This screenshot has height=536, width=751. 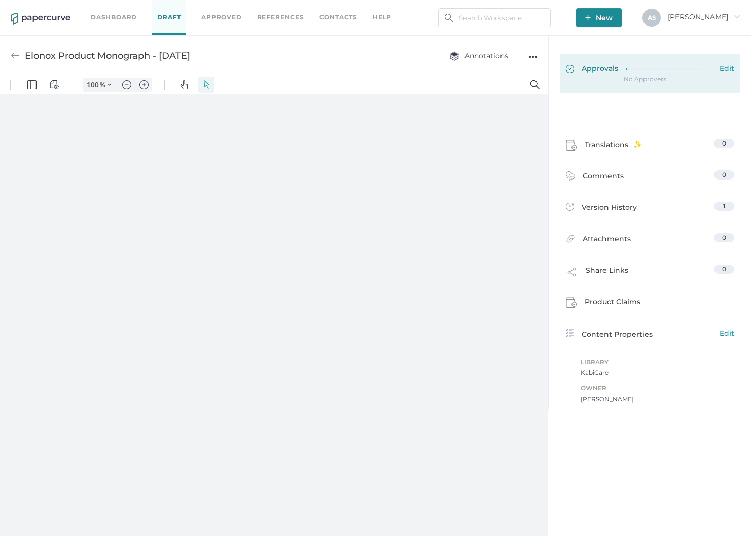 What do you see at coordinates (599, 18) in the screenshot?
I see `span: New` at bounding box center [599, 18].